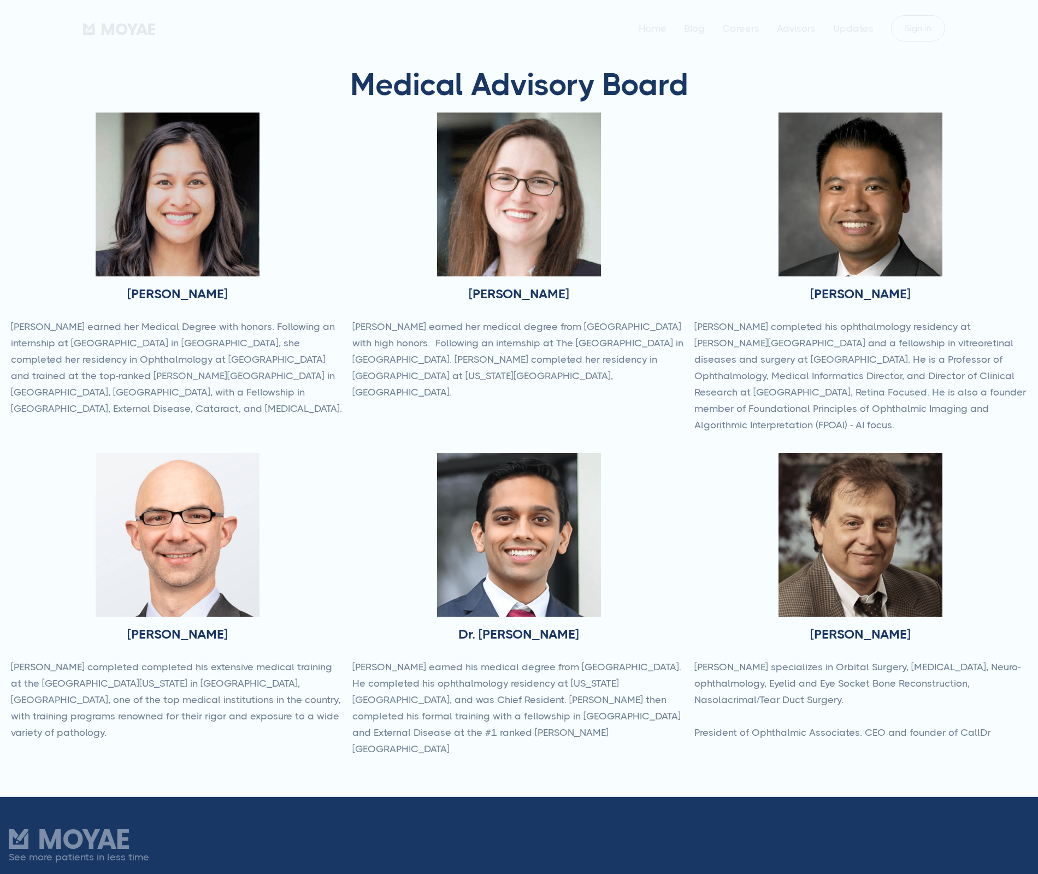 This screenshot has width=1038, height=874. I want to click on a: home, so click(119, 28).